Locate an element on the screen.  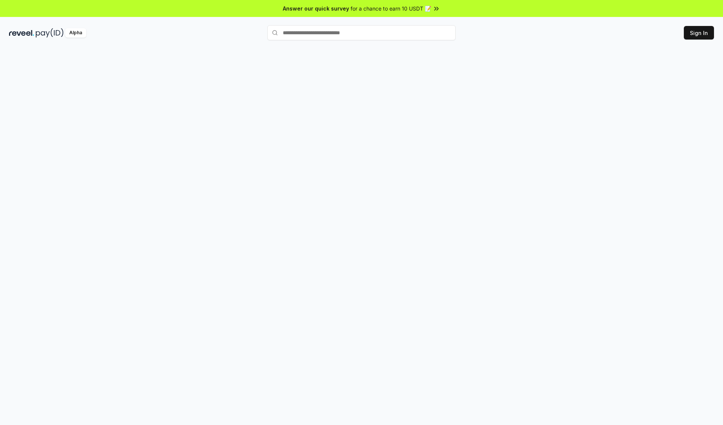
div: Alpha is located at coordinates (76, 33).